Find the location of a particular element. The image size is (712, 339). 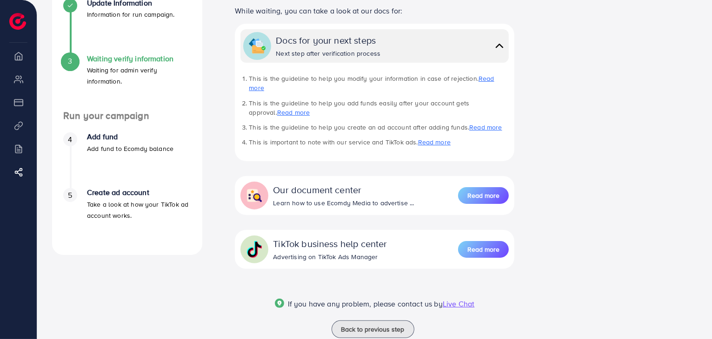

span: If you have any problem, please contact us by is located at coordinates (365, 304).